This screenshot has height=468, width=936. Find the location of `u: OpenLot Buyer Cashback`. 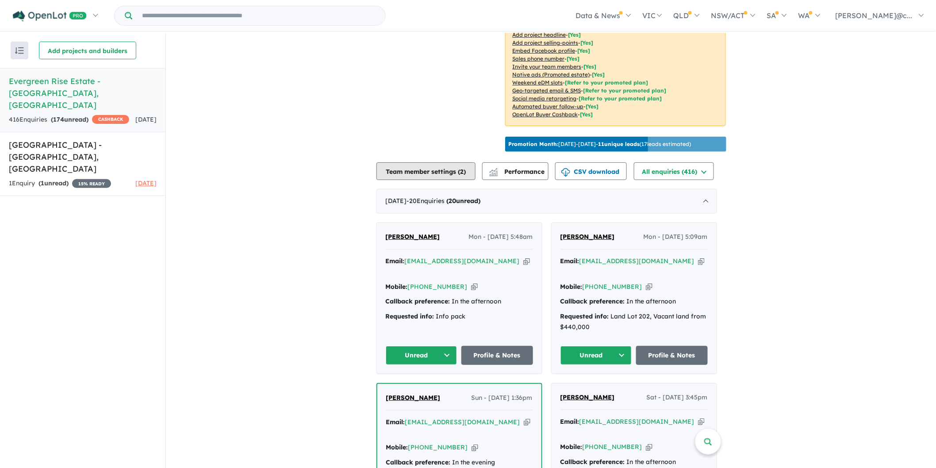

u: OpenLot Buyer Cashback is located at coordinates (545, 114).